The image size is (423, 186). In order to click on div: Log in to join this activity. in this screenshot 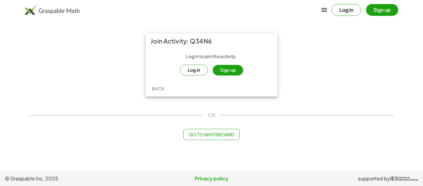, I will do `click(212, 64)`.